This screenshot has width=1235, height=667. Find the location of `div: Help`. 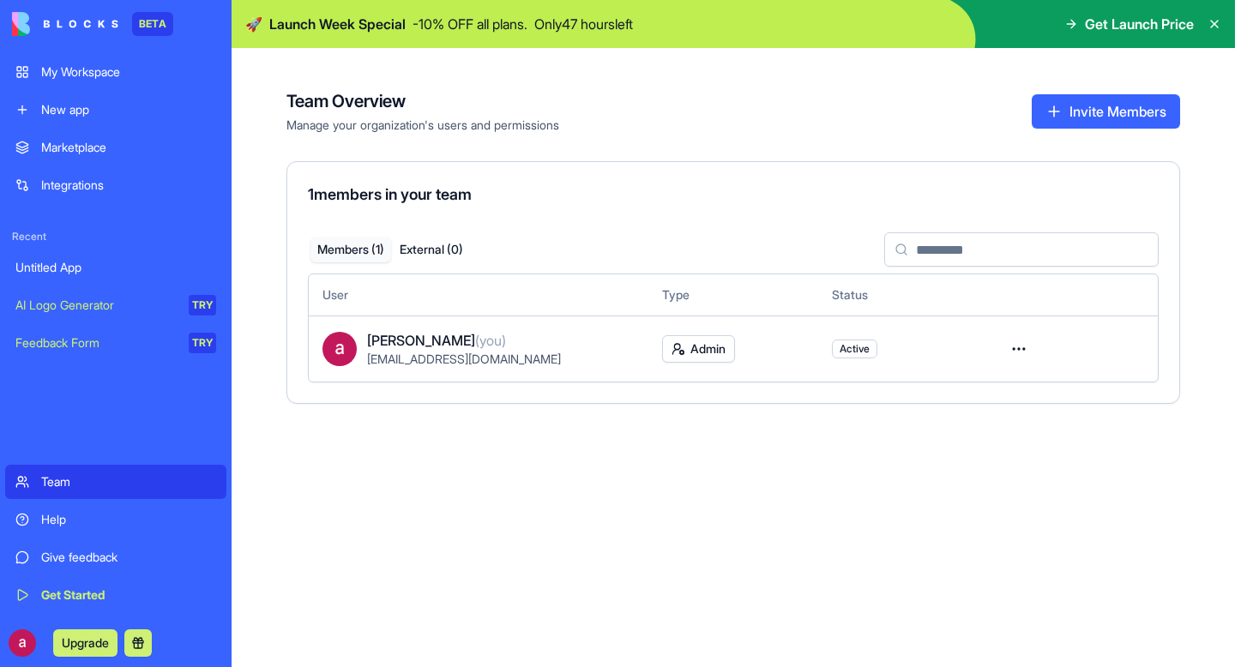

div: Help is located at coordinates (129, 520).